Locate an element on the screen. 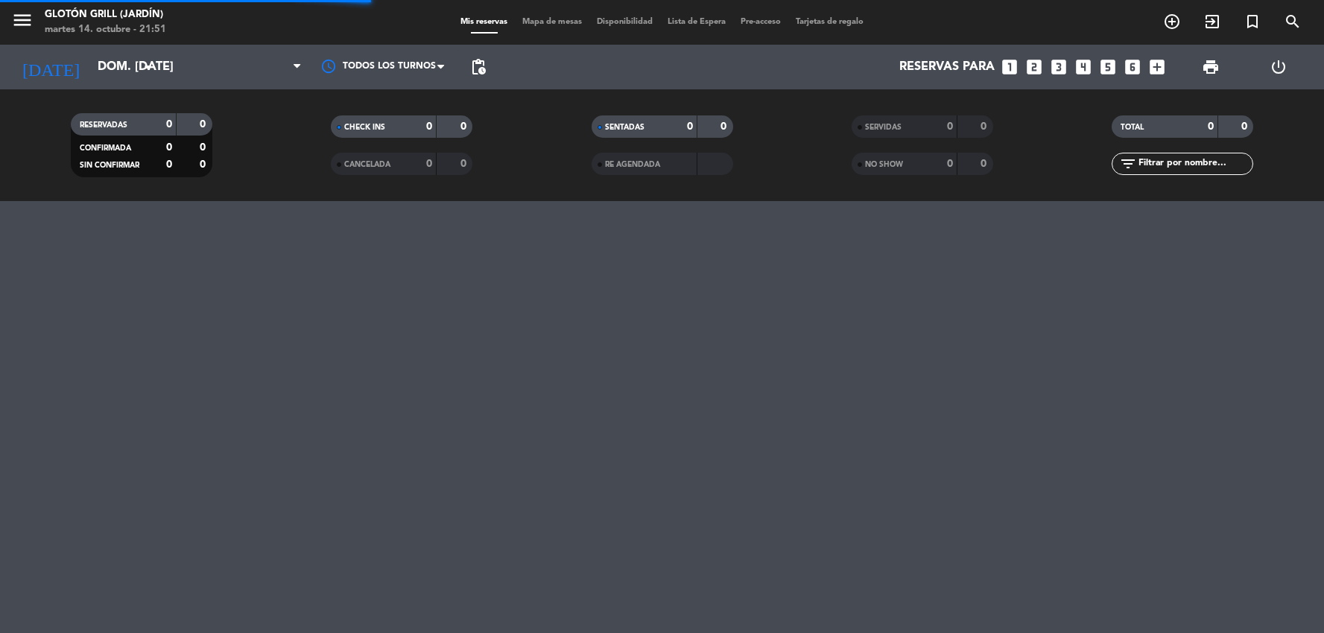 The height and width of the screenshot is (633, 1324). span: SERVIDAS is located at coordinates (883, 127).